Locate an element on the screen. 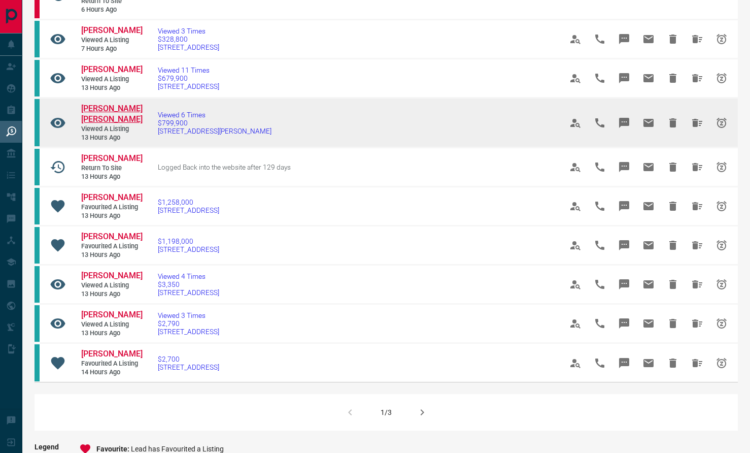 This screenshot has height=453, width=750. span: 6 hours ago is located at coordinates (112, 10).